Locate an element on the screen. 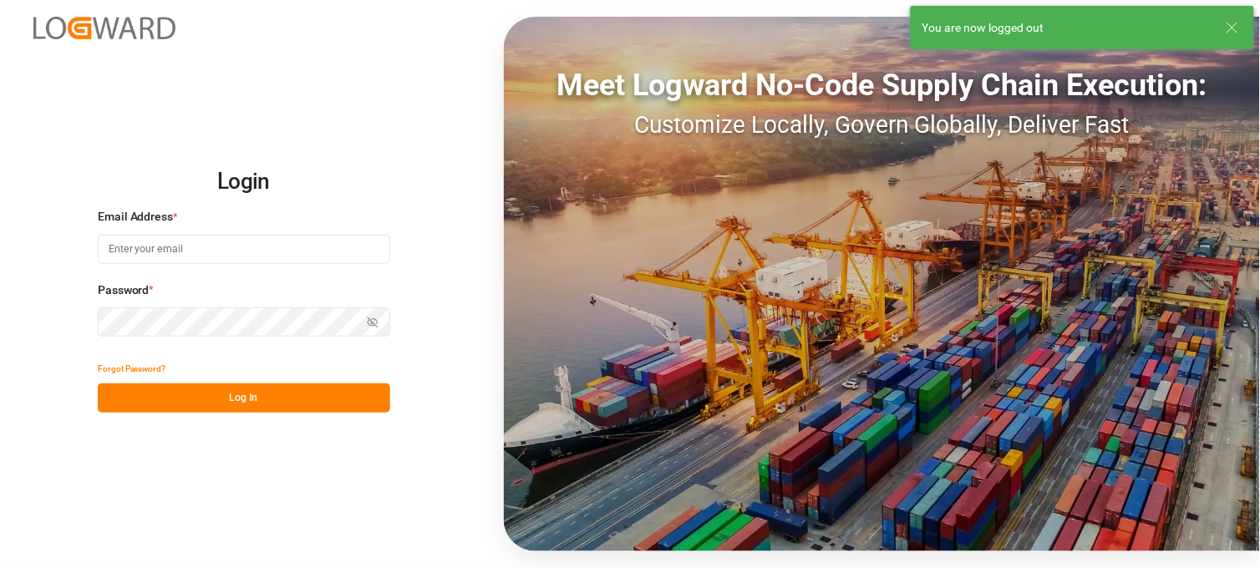  button: Log In is located at coordinates (244, 398).